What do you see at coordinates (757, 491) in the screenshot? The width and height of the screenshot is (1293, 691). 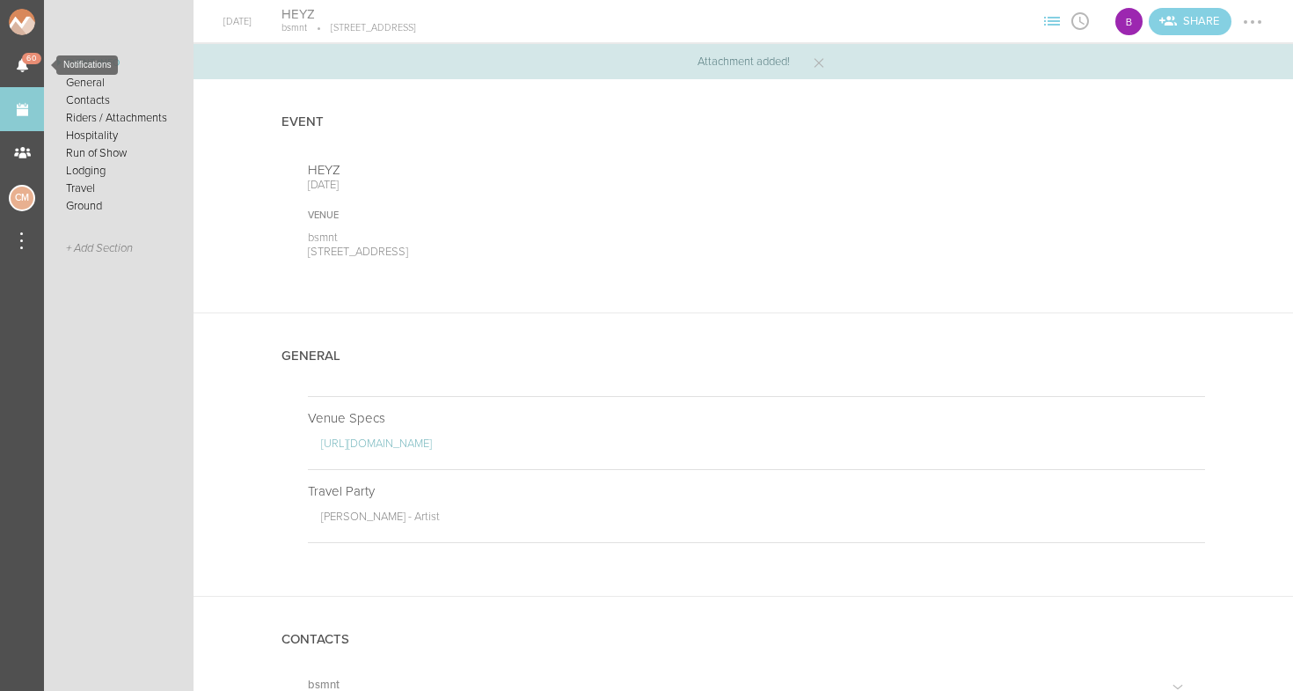 I see `p: Travel Party` at bounding box center [757, 491].